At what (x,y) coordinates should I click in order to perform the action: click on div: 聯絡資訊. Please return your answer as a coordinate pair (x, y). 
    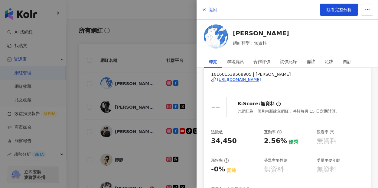
    Looking at the image, I should click on (235, 62).